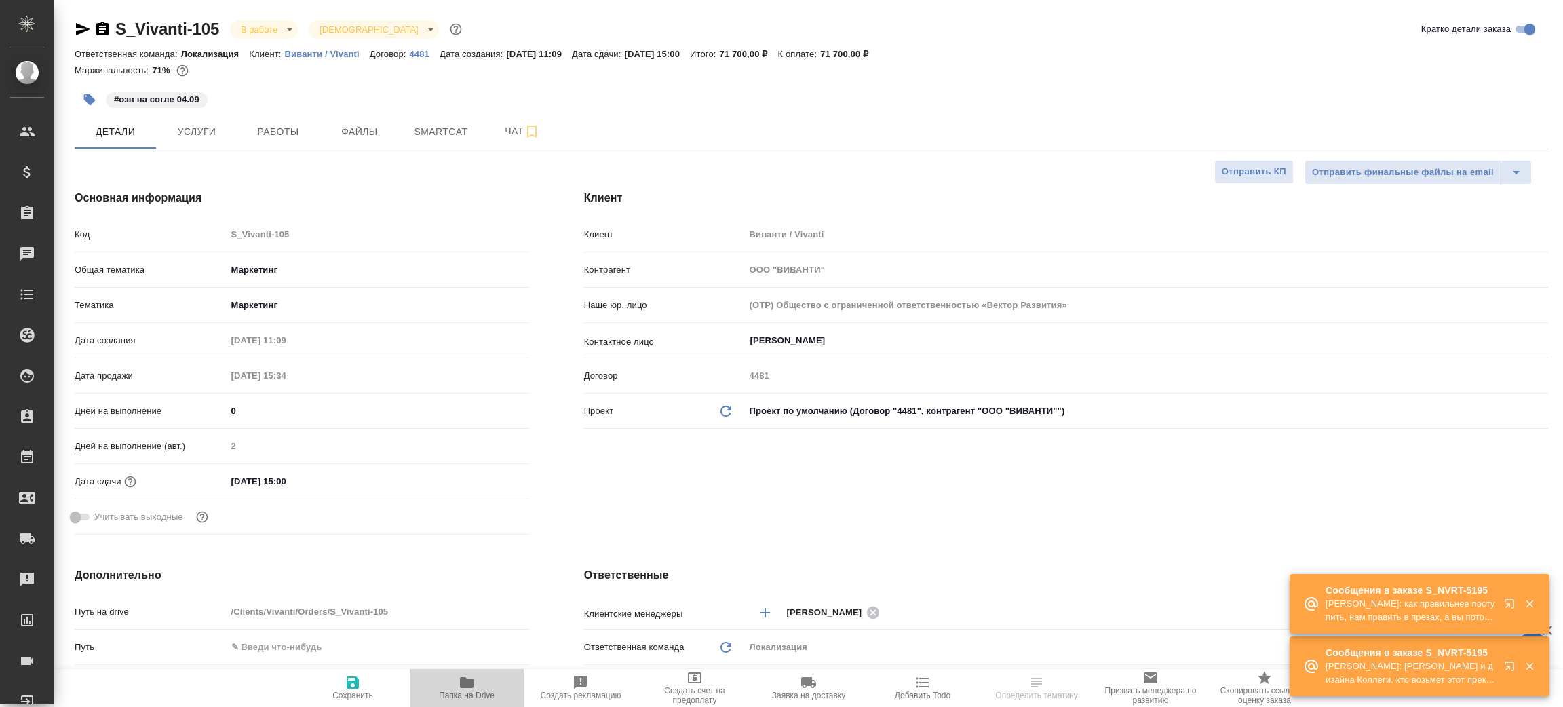  What do you see at coordinates (1403, 172) in the screenshot?
I see `button: Отправить финальные файлы на email` at bounding box center [1403, 172].